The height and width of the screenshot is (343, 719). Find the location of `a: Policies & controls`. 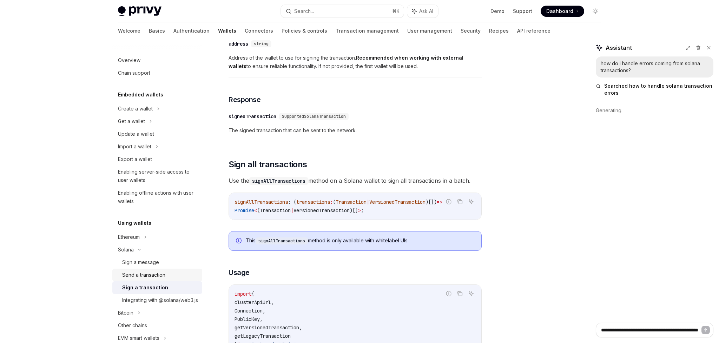

a: Policies & controls is located at coordinates (304, 31).